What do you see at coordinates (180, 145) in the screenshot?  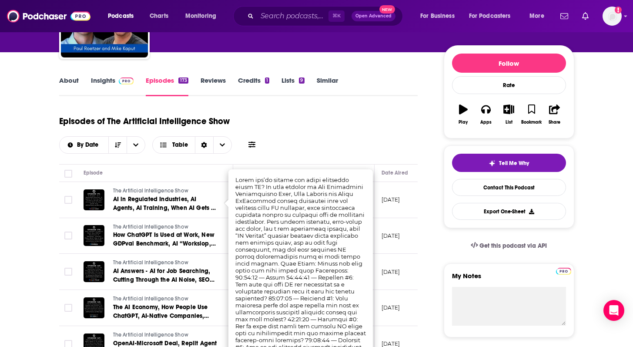 I see `span: Table` at bounding box center [180, 145].